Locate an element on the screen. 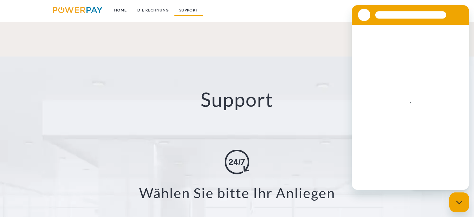  a: SUPPORT is located at coordinates (189, 10).